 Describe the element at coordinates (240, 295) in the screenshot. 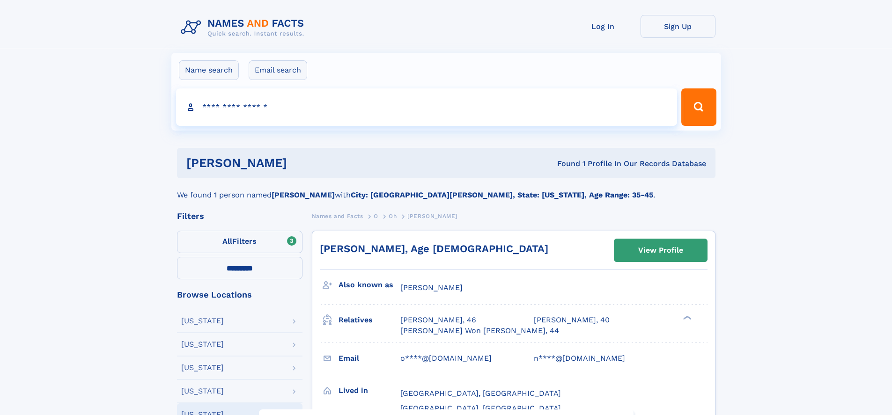

I see `div: Browse Locations` at that location.